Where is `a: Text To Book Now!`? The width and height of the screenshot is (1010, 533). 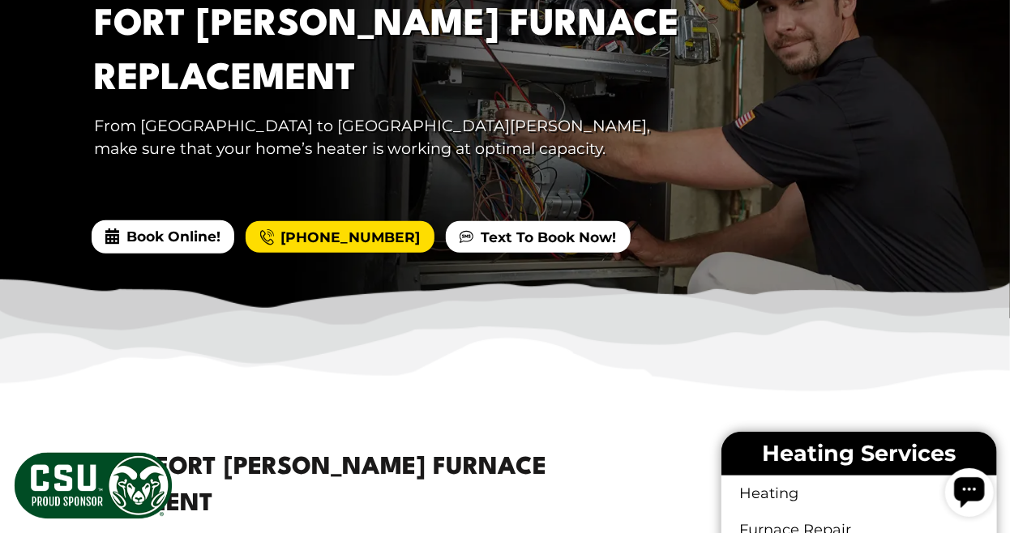 a: Text To Book Now! is located at coordinates (537, 237).